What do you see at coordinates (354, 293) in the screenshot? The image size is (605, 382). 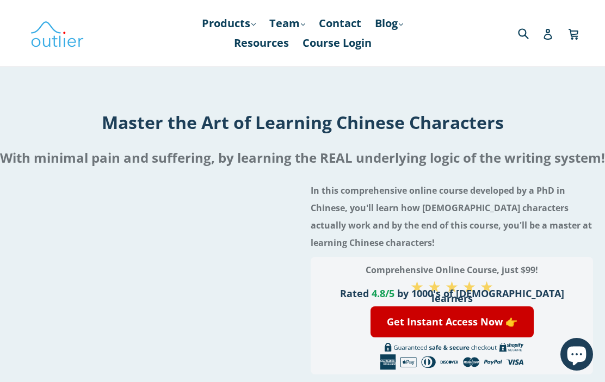 I see `span: Rated` at bounding box center [354, 293].